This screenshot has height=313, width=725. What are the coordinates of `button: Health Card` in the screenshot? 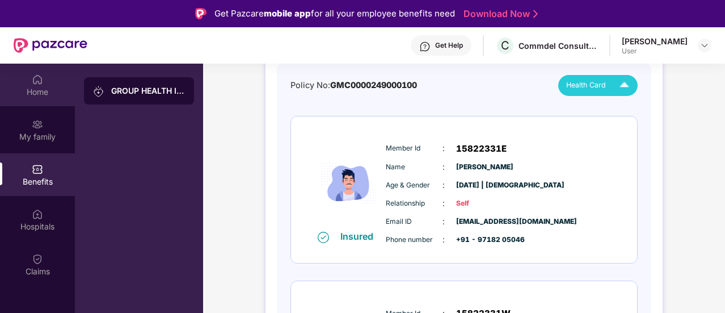 It's located at (598, 85).